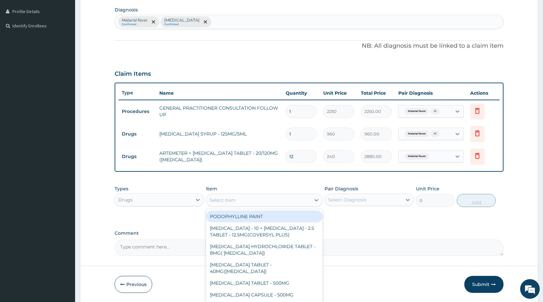  Describe the element at coordinates (483, 93) in the screenshot. I see `th: Actions` at that location.